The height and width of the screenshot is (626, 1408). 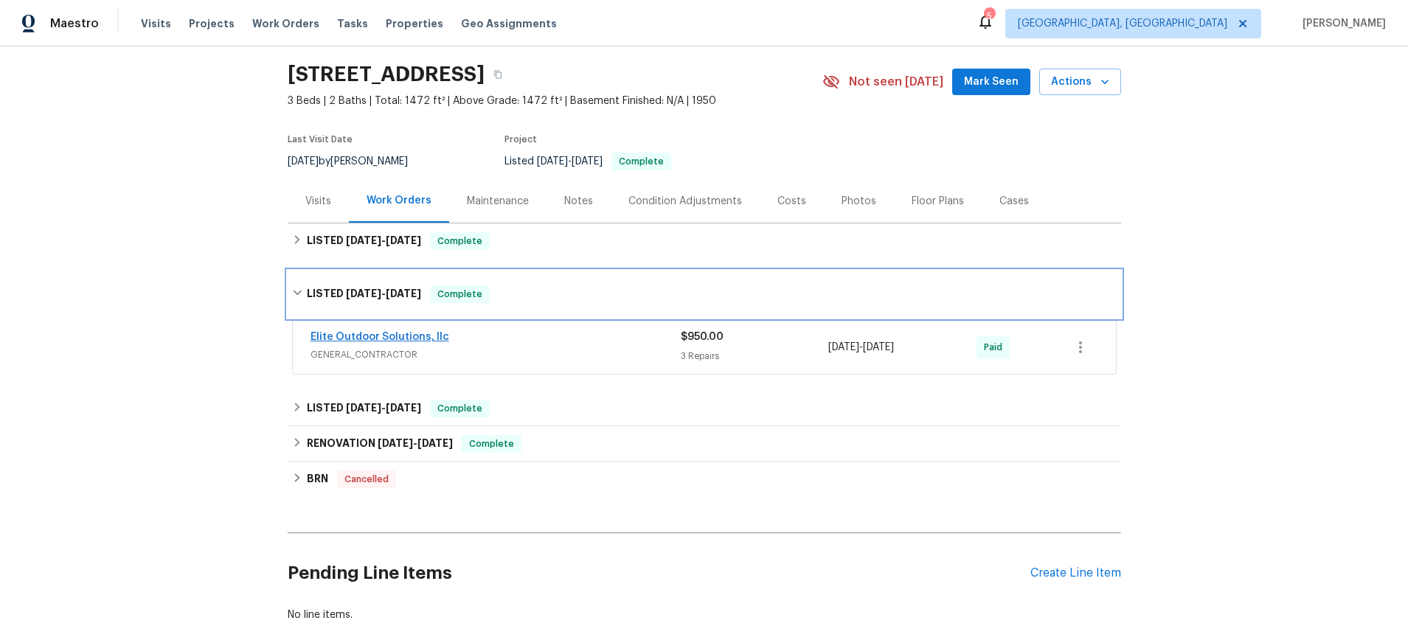 I want to click on span: Cancelled, so click(x=367, y=479).